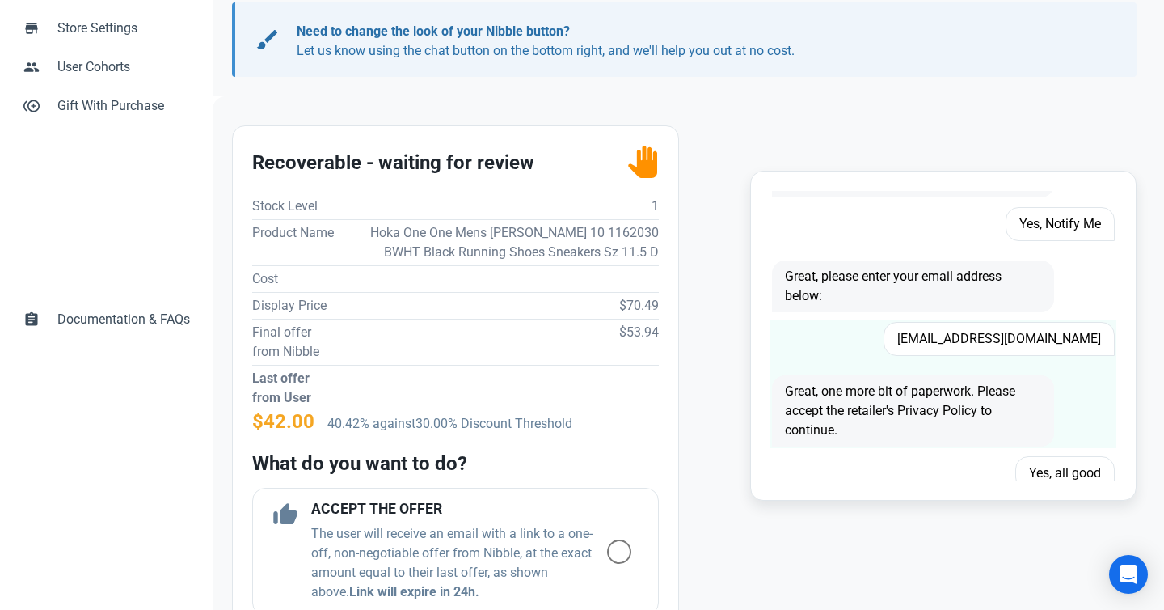 Image resolution: width=1164 pixels, height=610 pixels. What do you see at coordinates (106, 67) in the screenshot?
I see `a: peopleUser Cohorts` at bounding box center [106, 67].